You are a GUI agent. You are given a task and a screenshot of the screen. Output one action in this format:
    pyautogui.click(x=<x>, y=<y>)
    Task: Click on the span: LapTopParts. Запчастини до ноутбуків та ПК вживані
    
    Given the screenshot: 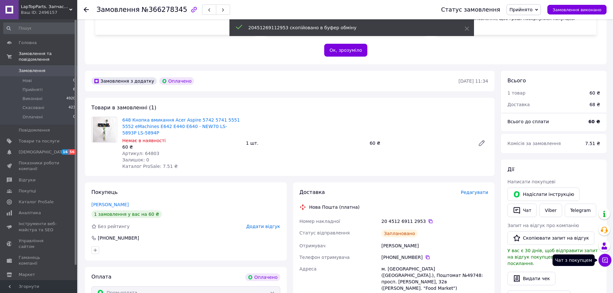 What is the action you would take?
    pyautogui.click(x=45, y=7)
    